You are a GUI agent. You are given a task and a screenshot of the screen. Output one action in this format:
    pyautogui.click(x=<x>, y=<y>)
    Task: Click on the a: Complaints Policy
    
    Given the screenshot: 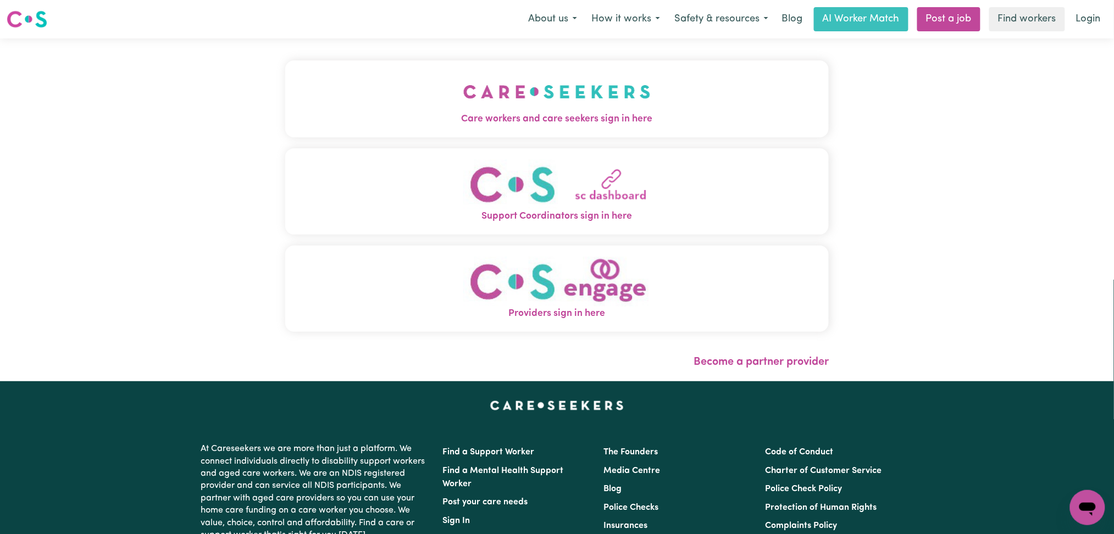 What is the action you would take?
    pyautogui.click(x=800, y=526)
    